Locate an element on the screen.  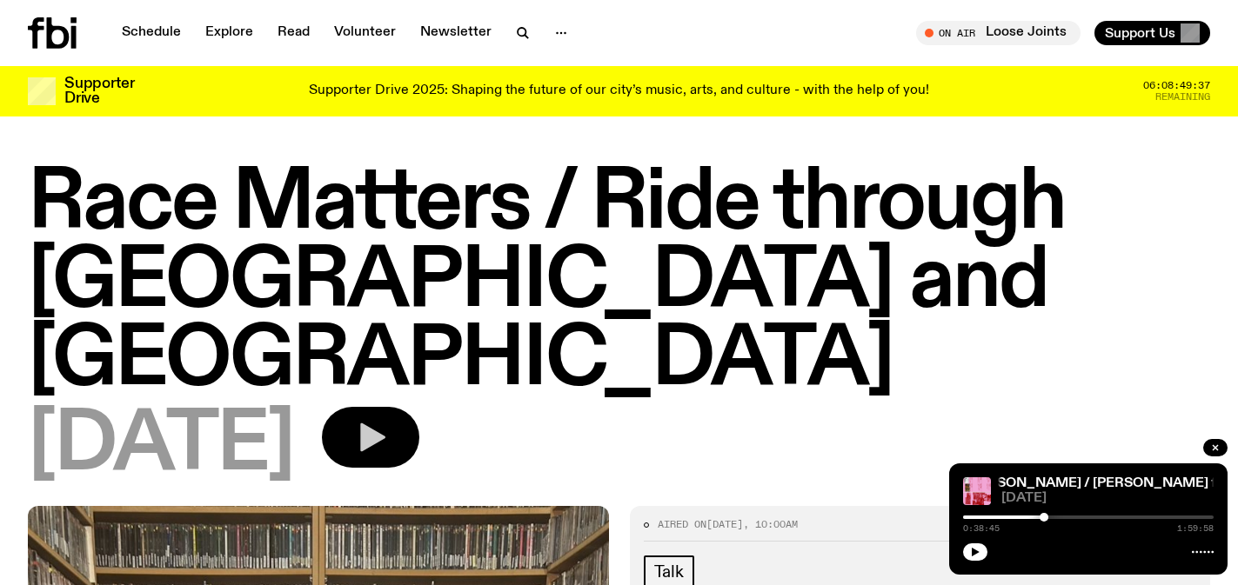
button: On AirLoose Joints is located at coordinates (998, 33).